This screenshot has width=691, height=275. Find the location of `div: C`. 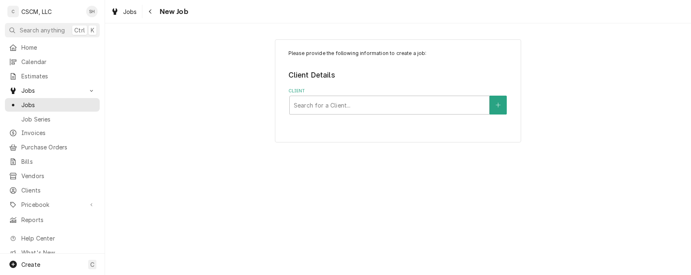

div: C is located at coordinates (13, 11).